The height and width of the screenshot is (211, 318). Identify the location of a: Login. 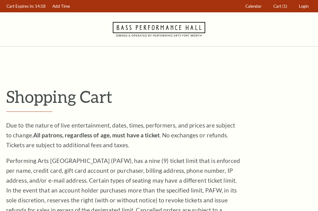
(304, 6).